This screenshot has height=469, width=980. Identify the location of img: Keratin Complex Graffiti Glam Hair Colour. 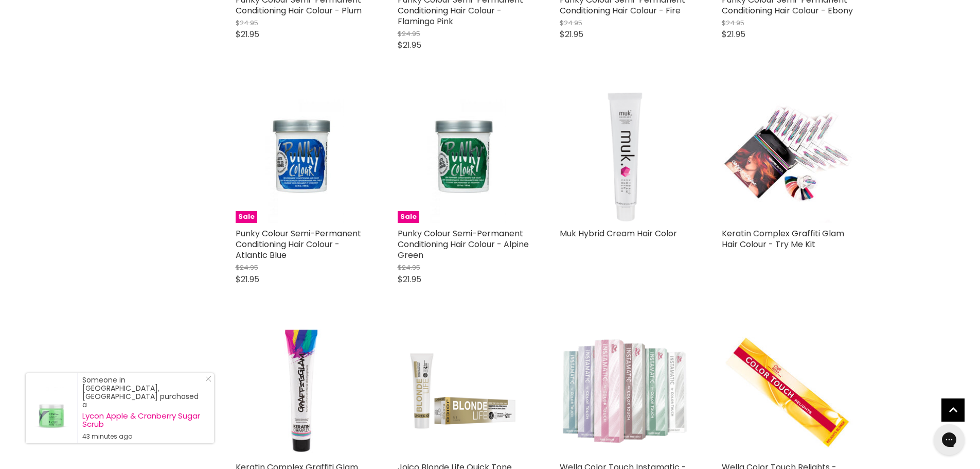
(301, 390).